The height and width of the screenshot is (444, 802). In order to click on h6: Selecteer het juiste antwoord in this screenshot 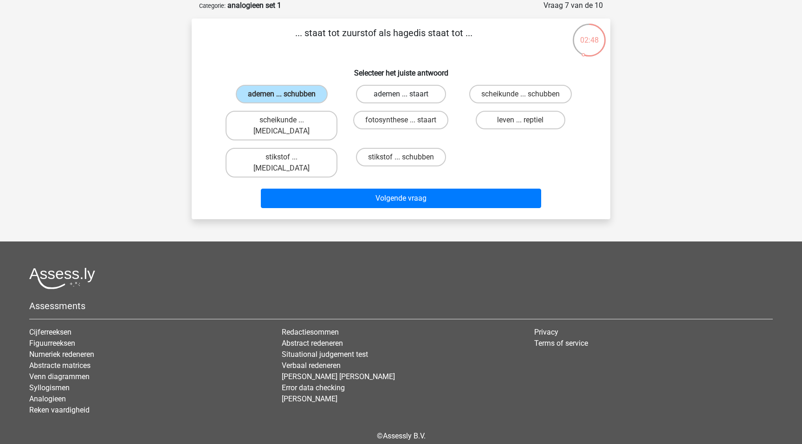, I will do `click(401, 69)`.